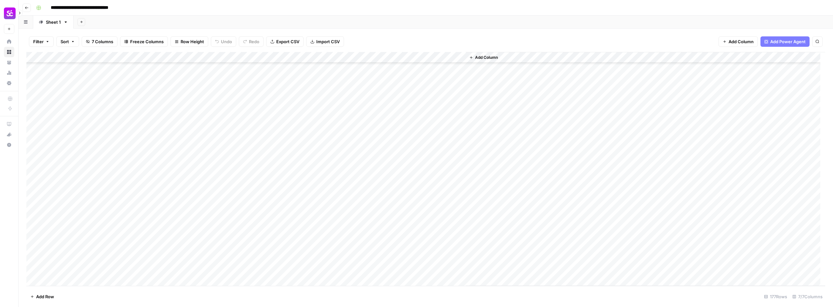  What do you see at coordinates (9, 13) in the screenshot?
I see `button: Workspace: Smartcat` at bounding box center [9, 13].